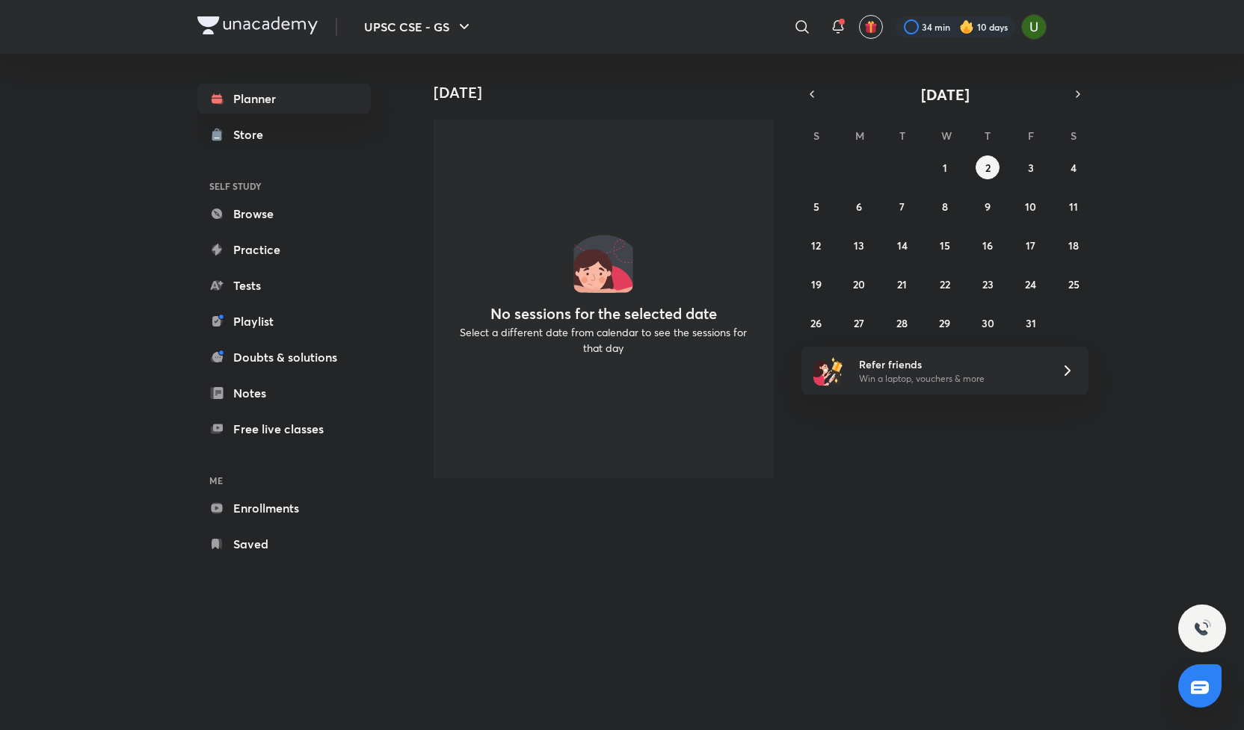  I want to click on abbr: October 20, 2025, so click(859, 284).